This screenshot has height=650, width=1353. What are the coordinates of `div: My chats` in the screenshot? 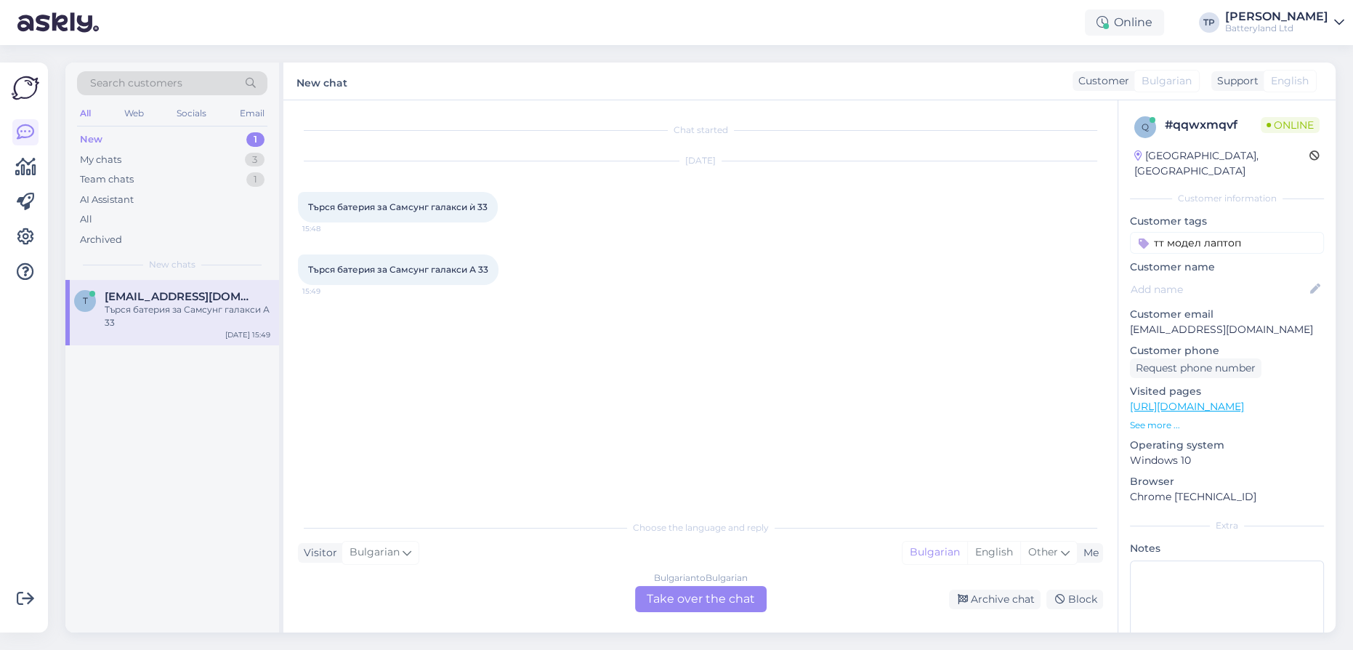 It's located at (100, 160).